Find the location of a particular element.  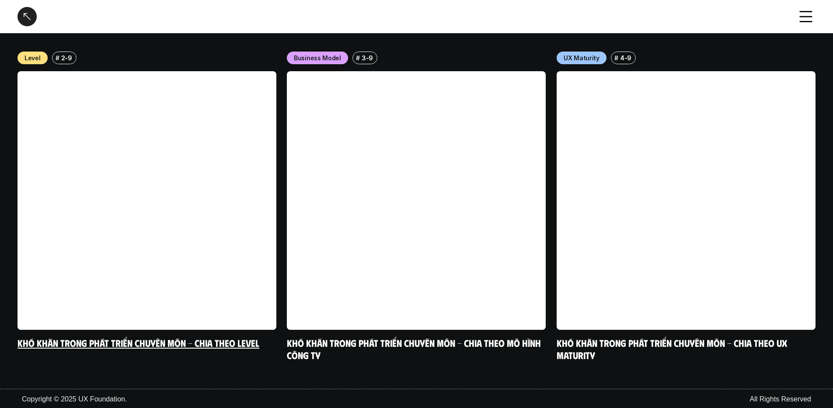

a: Khó khăn trong phát triển chuyên môn - Chia theo UX Maturity is located at coordinates (673, 349).